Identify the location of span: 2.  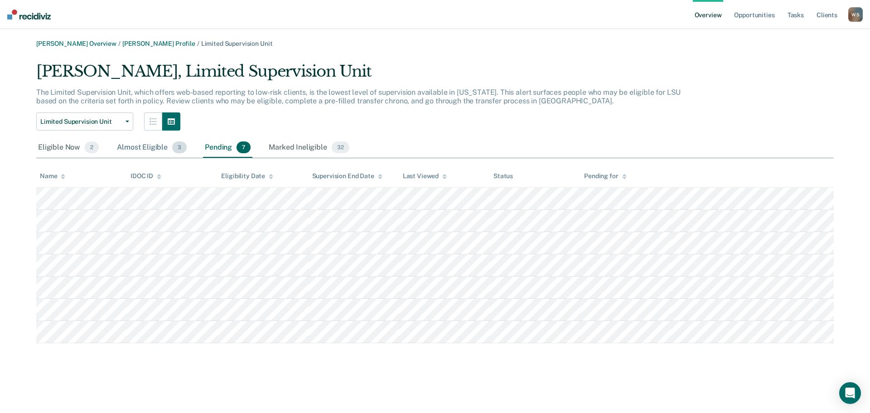
(92, 147).